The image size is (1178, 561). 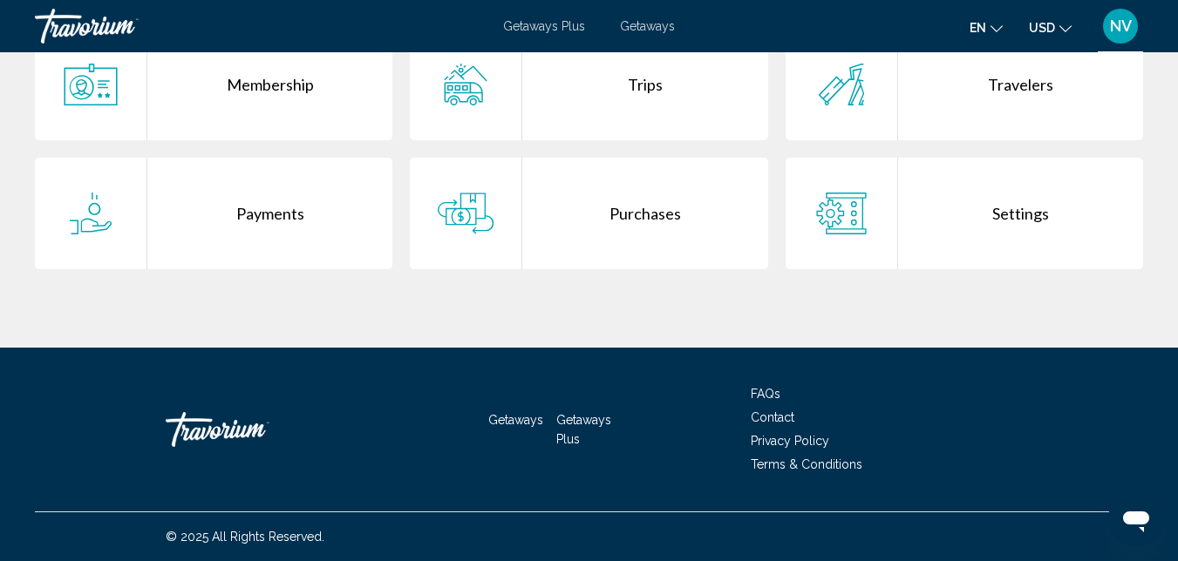 What do you see at coordinates (214, 85) in the screenshot?
I see `a: Membership` at bounding box center [214, 85].